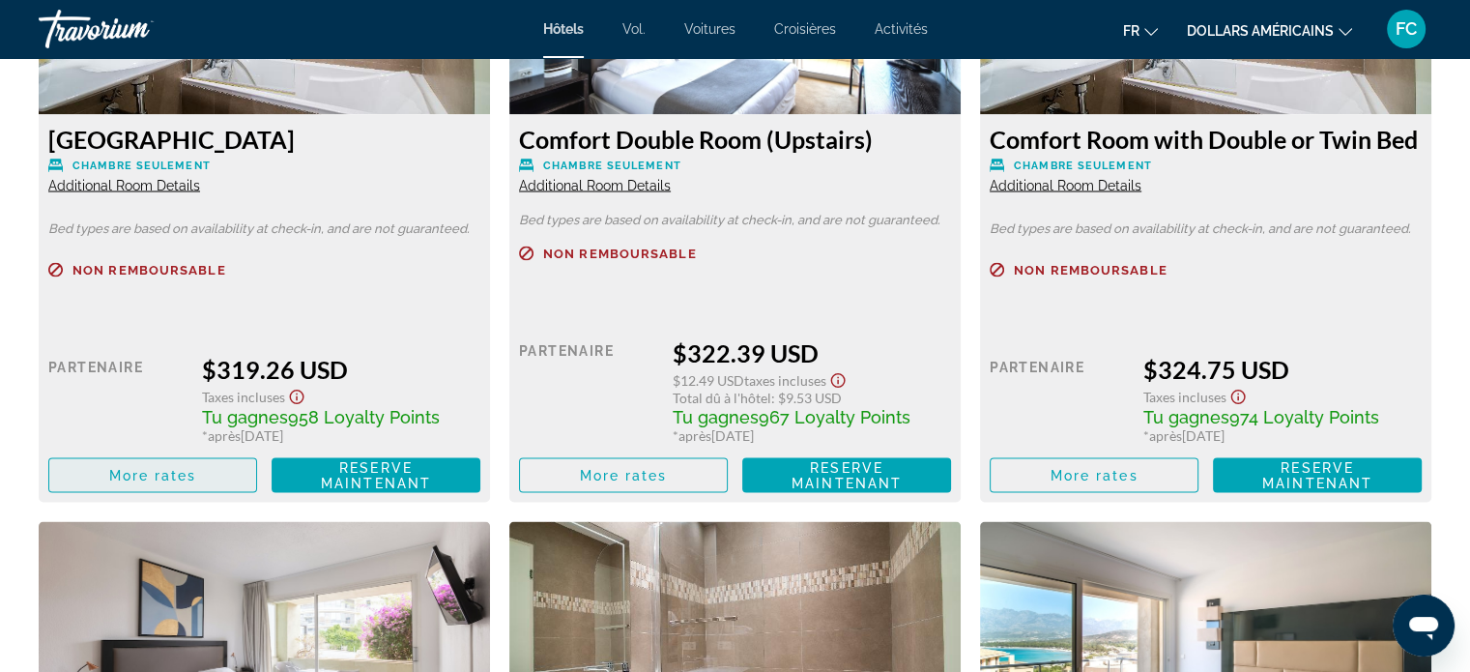 The height and width of the screenshot is (672, 1470). I want to click on button: Menu utilisateur, so click(1407, 29).